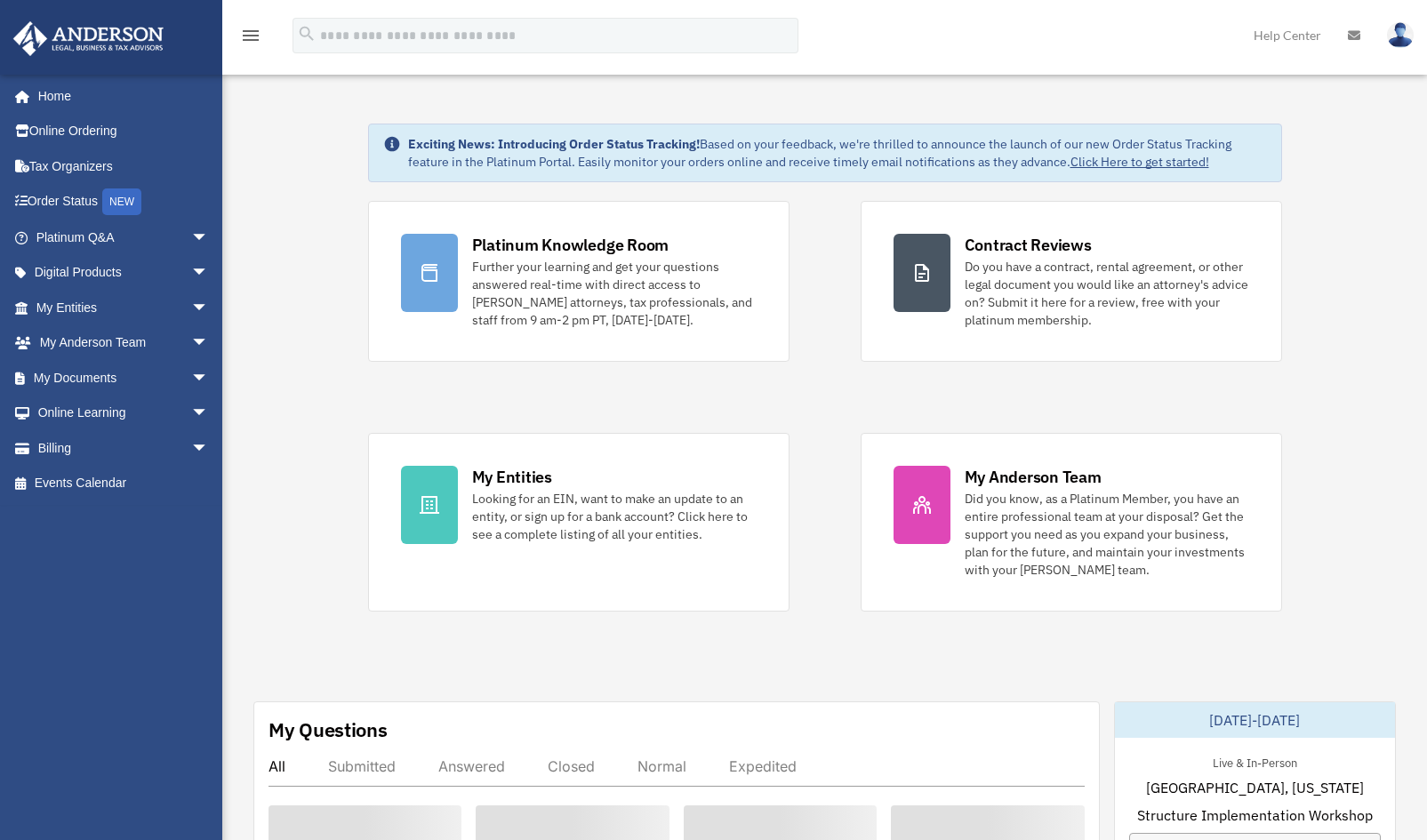 This screenshot has width=1427, height=840. What do you see at coordinates (554, 144) in the screenshot?
I see `strong: Exciting News: Introducing Order Status Tracking!` at bounding box center [554, 144].